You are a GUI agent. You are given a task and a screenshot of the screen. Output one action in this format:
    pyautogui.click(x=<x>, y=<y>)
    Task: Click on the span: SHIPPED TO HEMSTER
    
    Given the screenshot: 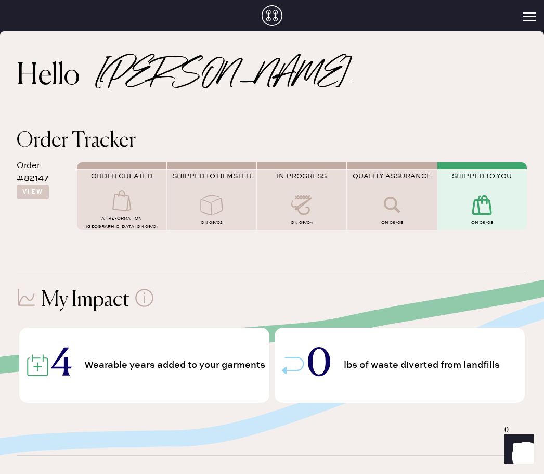 What is the action you would take?
    pyautogui.click(x=212, y=176)
    